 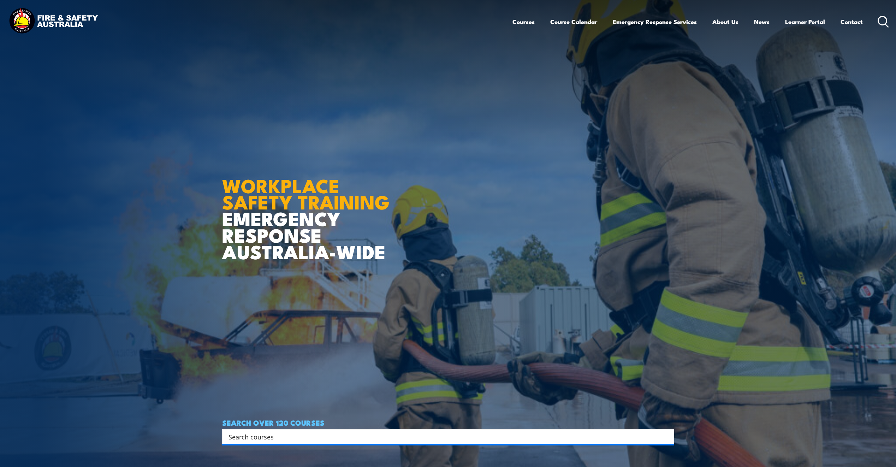 I want to click on form: Search form, so click(x=445, y=437).